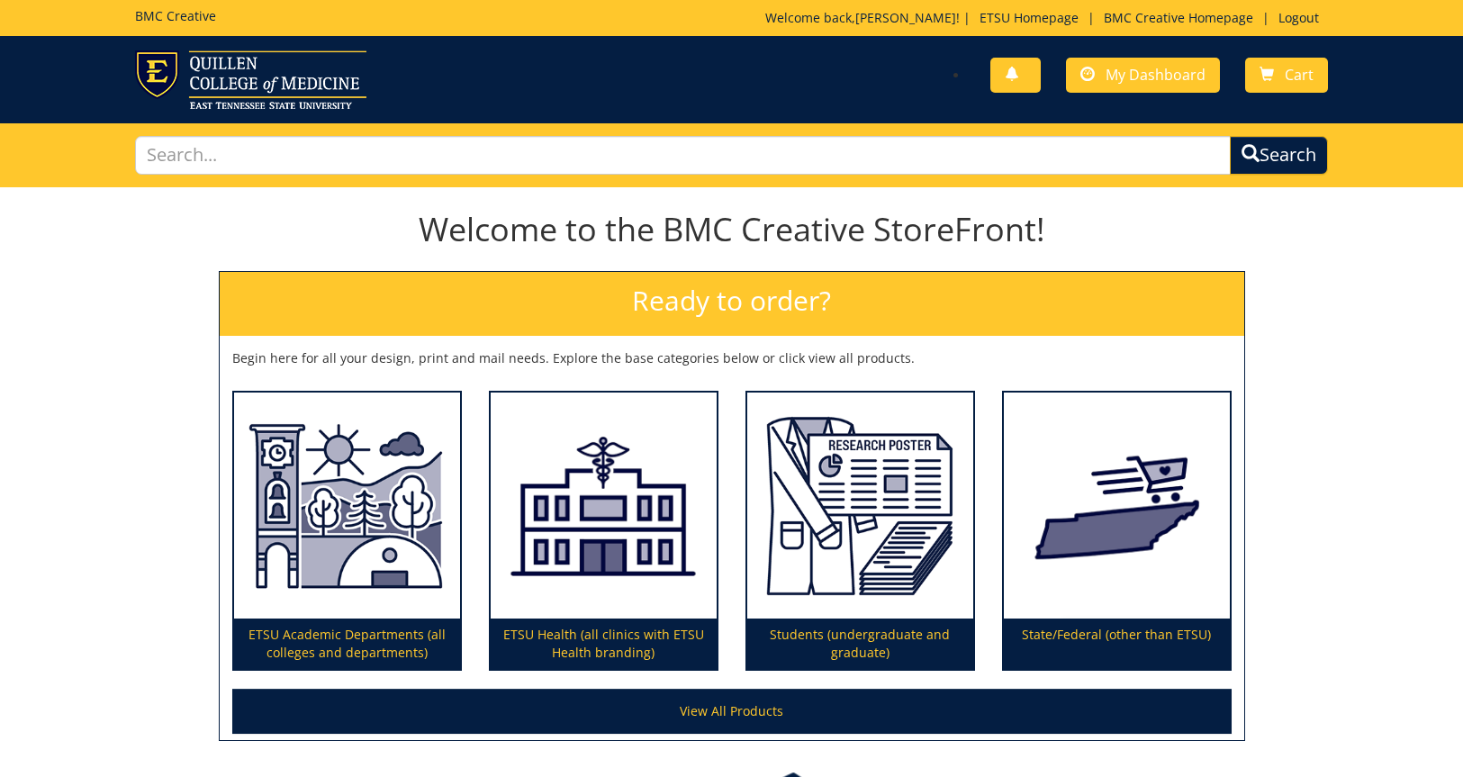  I want to click on img: Students (undergraduate and graduate), so click(860, 506).